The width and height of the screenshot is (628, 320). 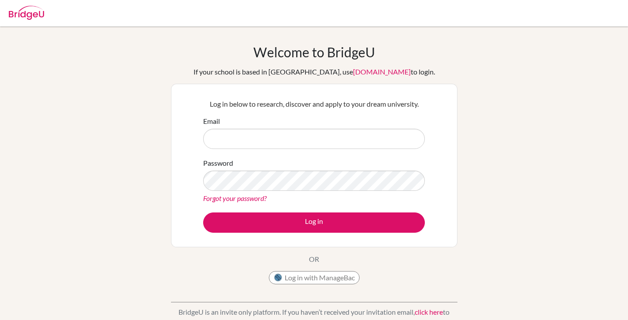 I want to click on button: Log in with ManageBac, so click(x=314, y=277).